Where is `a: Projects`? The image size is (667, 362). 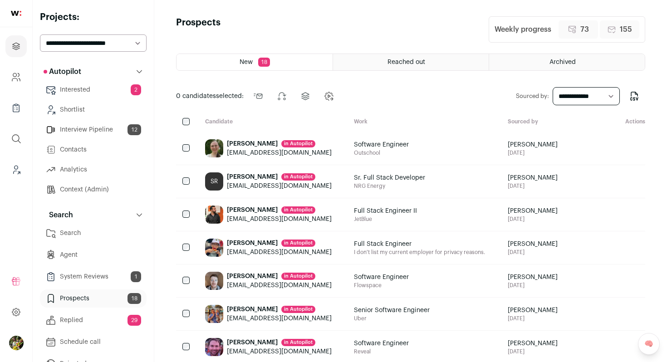 a: Projects is located at coordinates (16, 46).